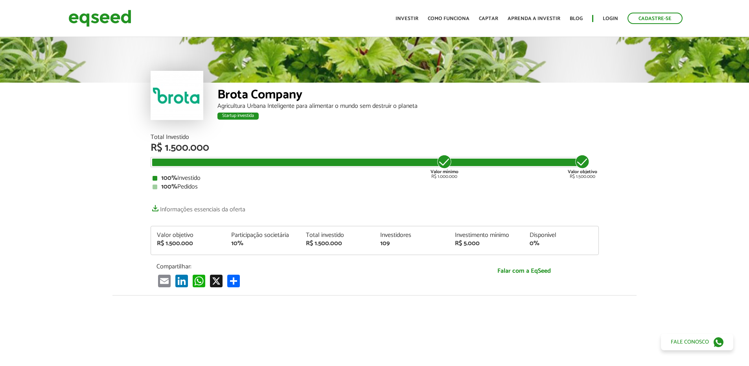 Image resolution: width=749 pixels, height=366 pixels. What do you see at coordinates (534, 18) in the screenshot?
I see `a: Aprenda a investir` at bounding box center [534, 18].